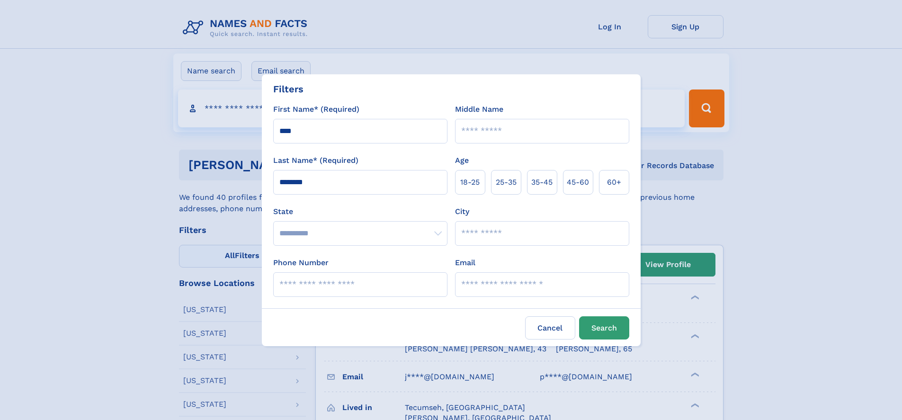 This screenshot has width=902, height=420. What do you see at coordinates (614, 182) in the screenshot?
I see `span: 60+` at bounding box center [614, 182].